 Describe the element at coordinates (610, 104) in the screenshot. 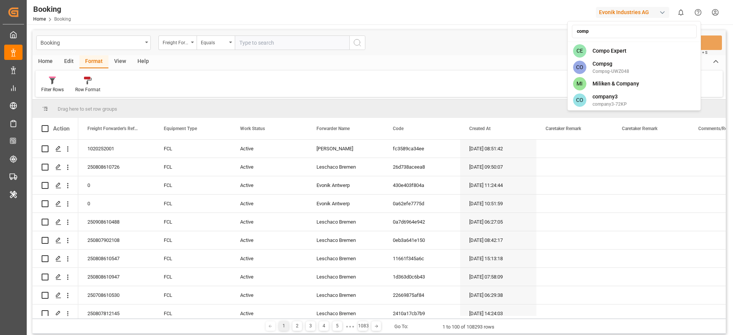

I see `span: company3-72KP` at that location.